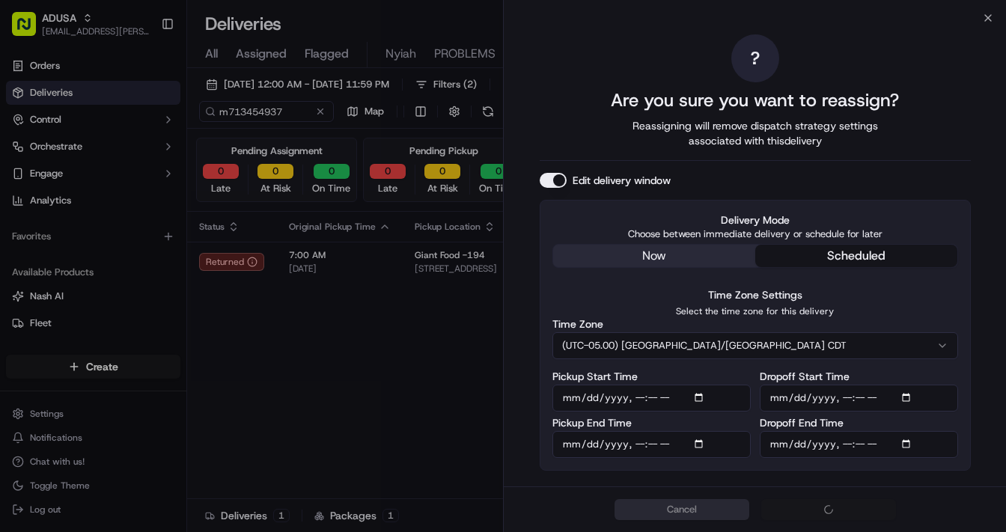 The height and width of the screenshot is (532, 1006). I want to click on a: 📗Knowledge Base, so click(64, 225).